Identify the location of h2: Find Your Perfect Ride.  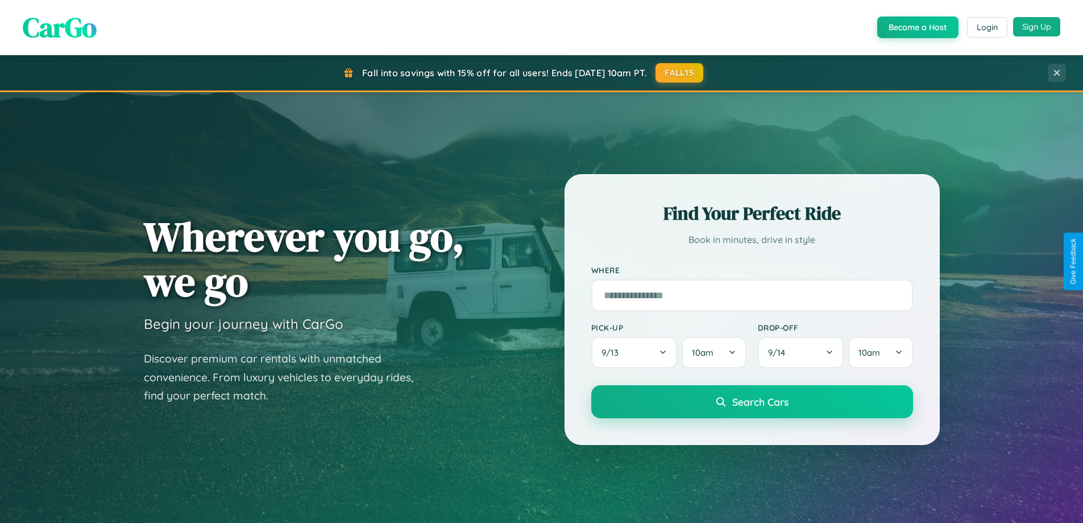
(752, 213).